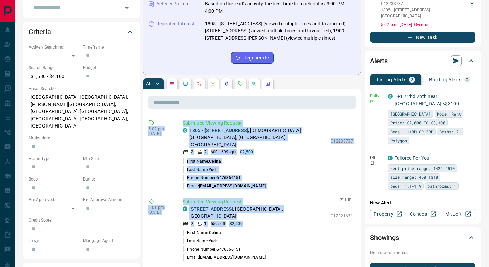 This screenshot has height=267, width=489. I want to click on button: New Task, so click(423, 37).